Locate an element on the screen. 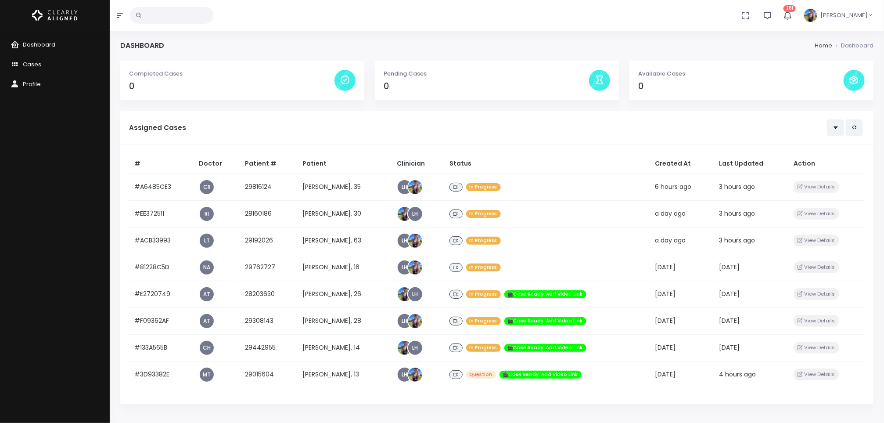 The height and width of the screenshot is (423, 884). th: Last Updated is located at coordinates (751, 164).